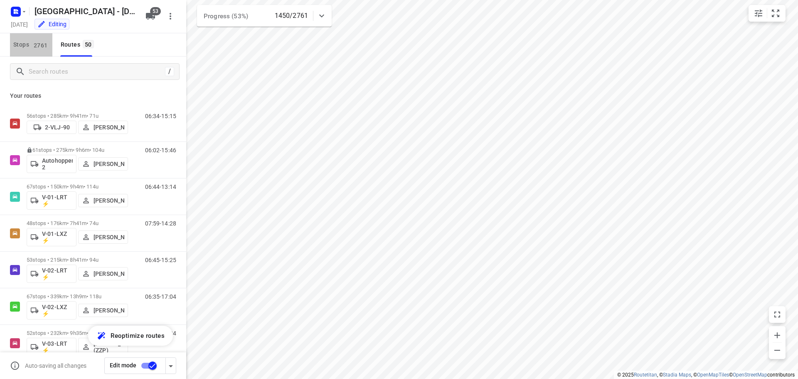 The width and height of the screenshot is (798, 379). Describe the element at coordinates (57, 127) in the screenshot. I see `p: 2-VLJ-90` at that location.